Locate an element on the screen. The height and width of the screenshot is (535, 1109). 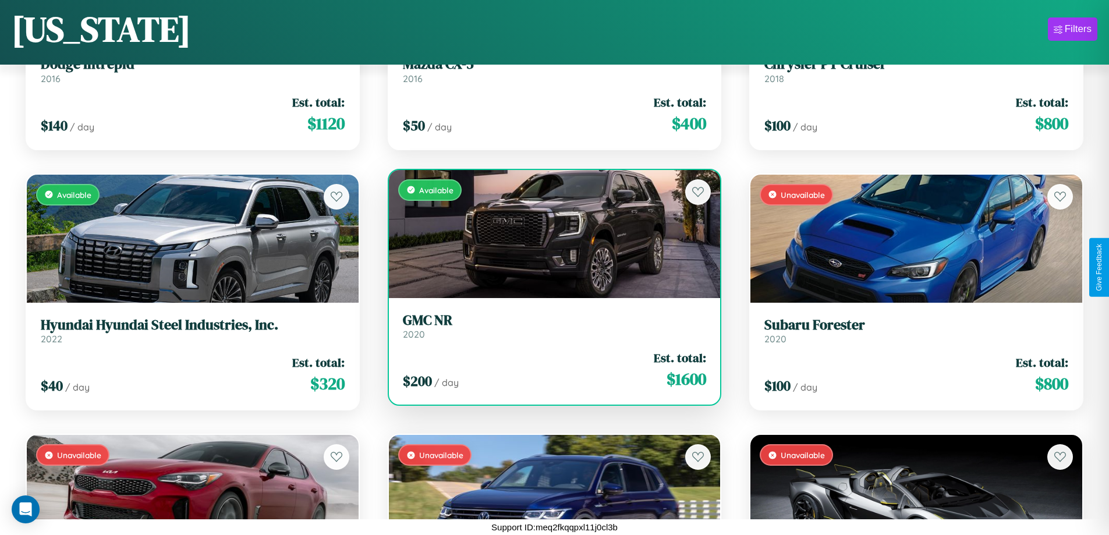
button: Filters is located at coordinates (1072, 29).